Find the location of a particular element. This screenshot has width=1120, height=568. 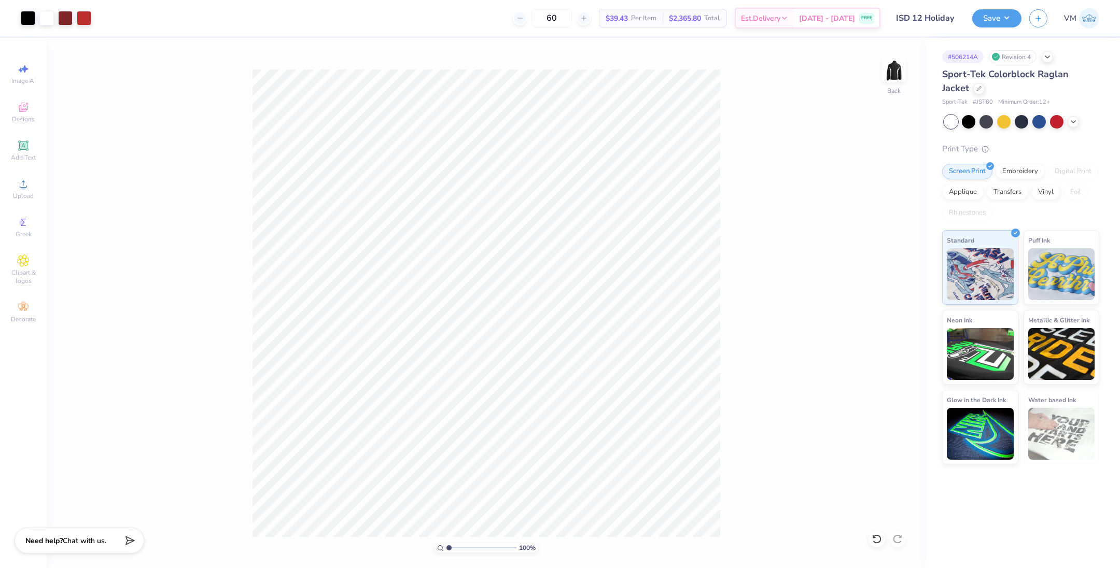

a: VM is located at coordinates (1082, 18).